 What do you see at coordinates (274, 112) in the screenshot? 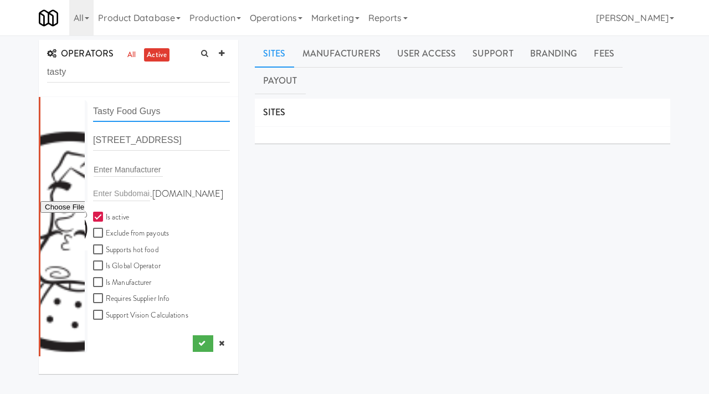
I see `span: SITES` at bounding box center [274, 112].